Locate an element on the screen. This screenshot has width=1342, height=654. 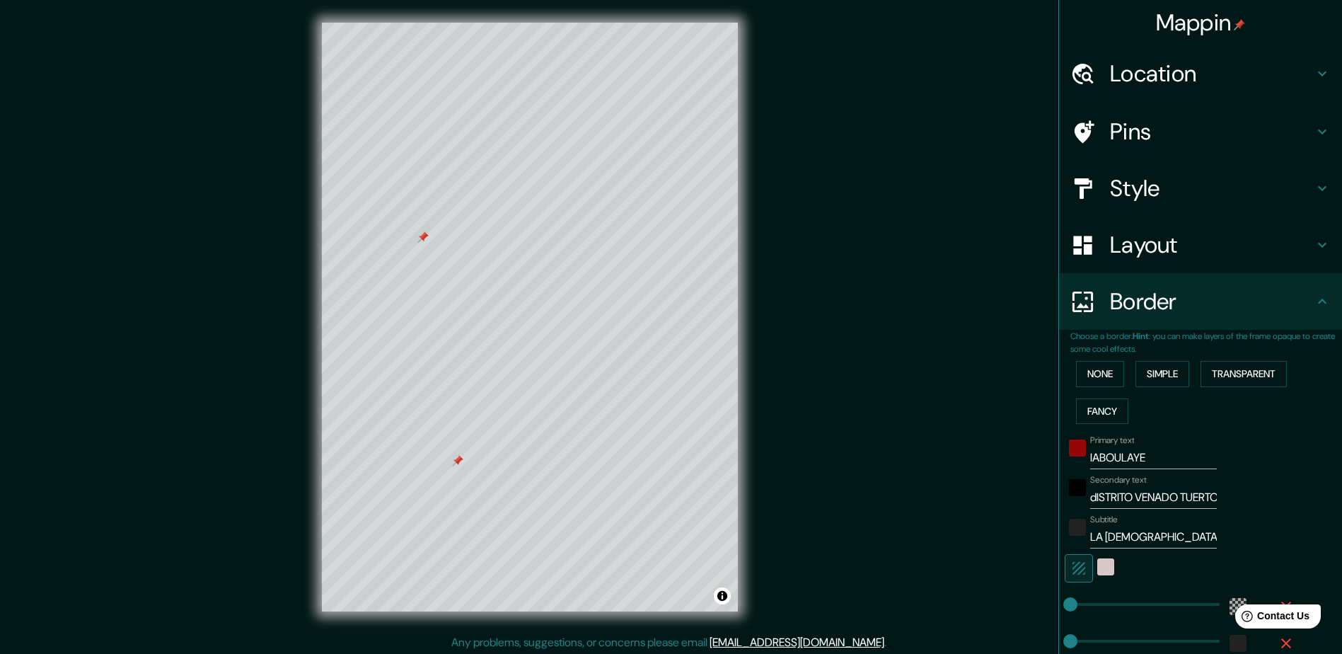
label: Subtitle is located at coordinates (1104, 519).